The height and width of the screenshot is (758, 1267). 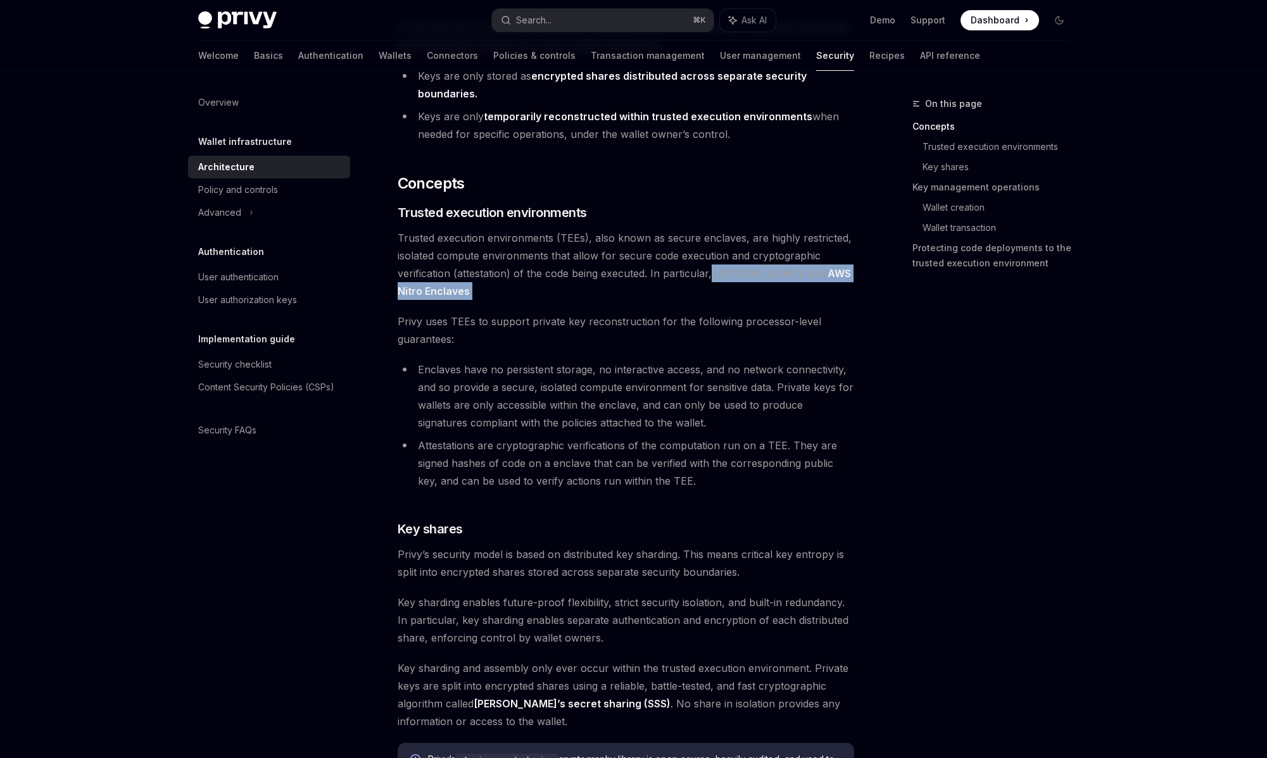 What do you see at coordinates (1001, 228) in the screenshot?
I see `a: Wallet transaction` at bounding box center [1001, 228].